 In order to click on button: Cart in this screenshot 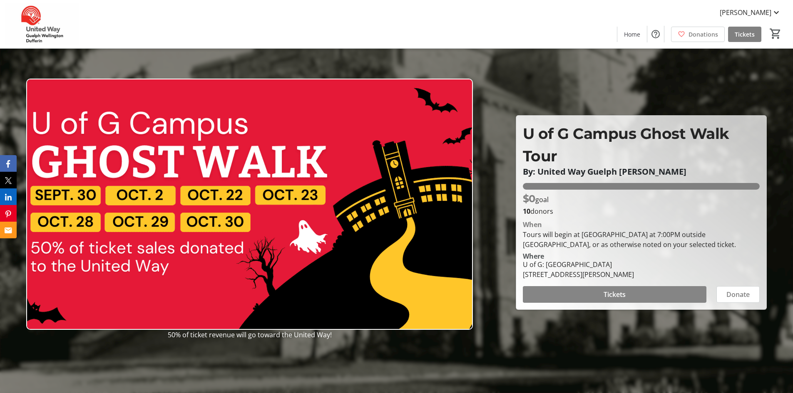, I will do `click(775, 34)`.